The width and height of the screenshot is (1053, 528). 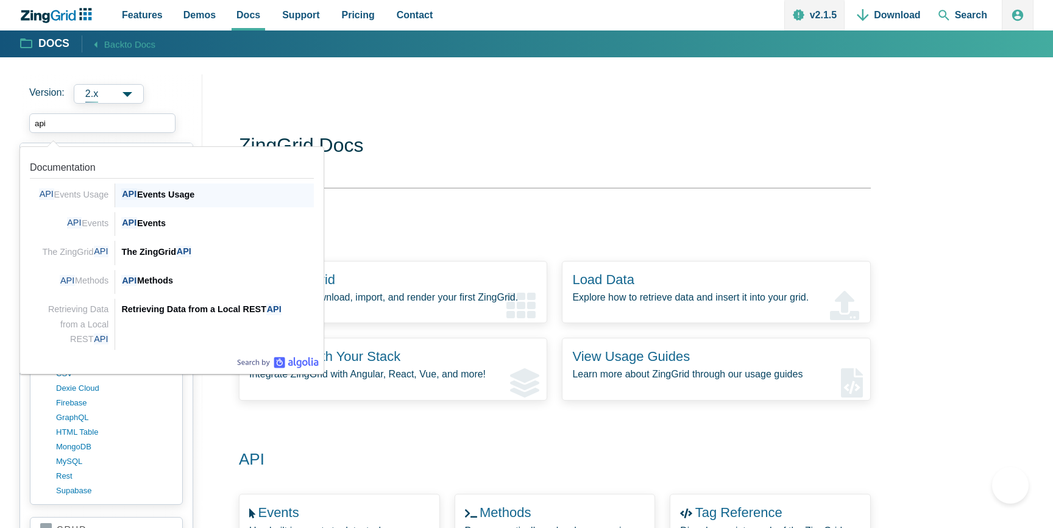 What do you see at coordinates (84, 280) in the screenshot?
I see `span: Methods` at bounding box center [84, 280].